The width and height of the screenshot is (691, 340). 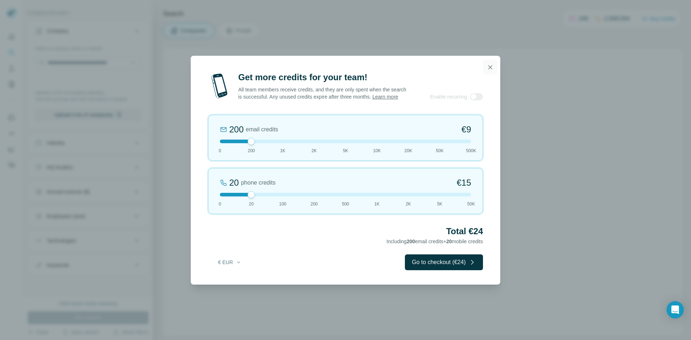 What do you see at coordinates (220, 86) in the screenshot?
I see `img: mobile-phone` at bounding box center [220, 86].